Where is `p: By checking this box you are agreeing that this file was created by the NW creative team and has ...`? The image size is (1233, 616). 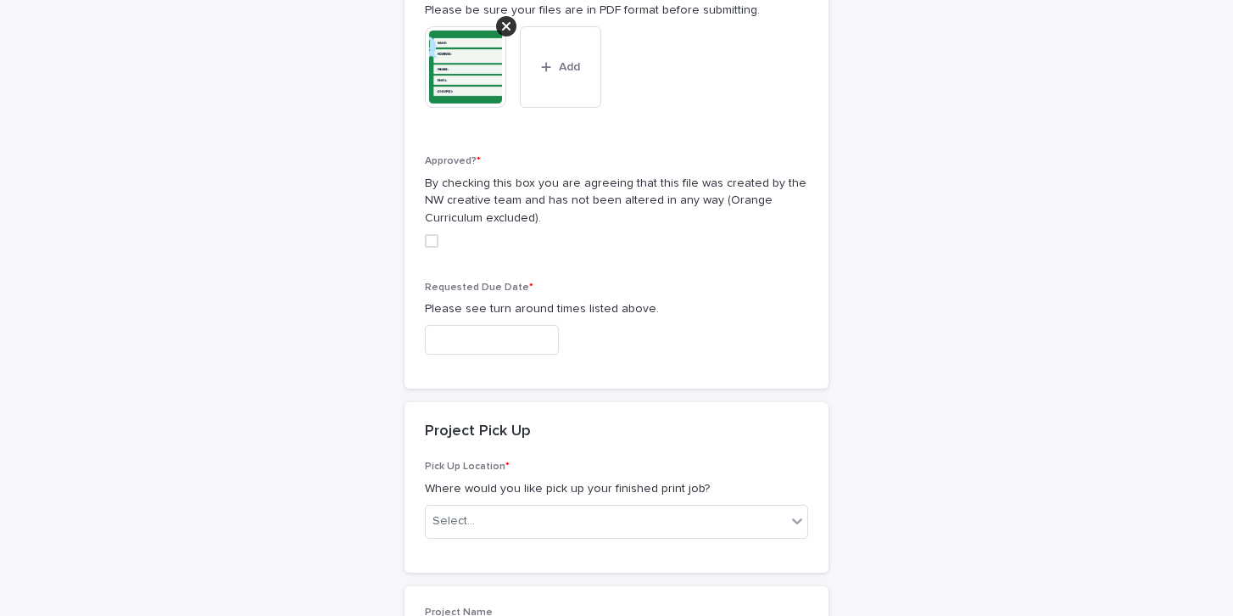
p: By checking this box you are agreeing that this file was created by the NW creative team and has ... is located at coordinates (617, 201).